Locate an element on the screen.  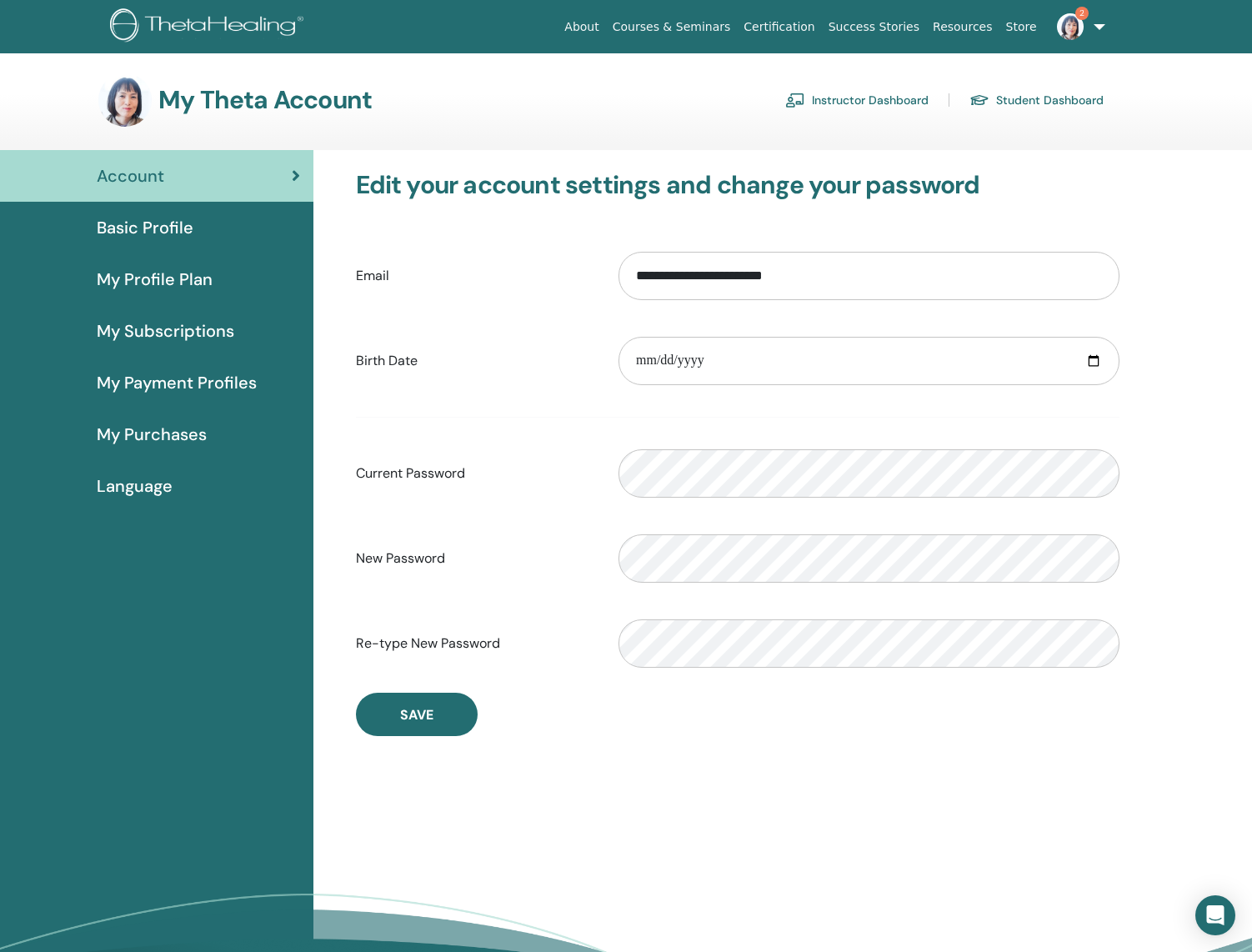
span: My Profile Plan is located at coordinates (154, 279).